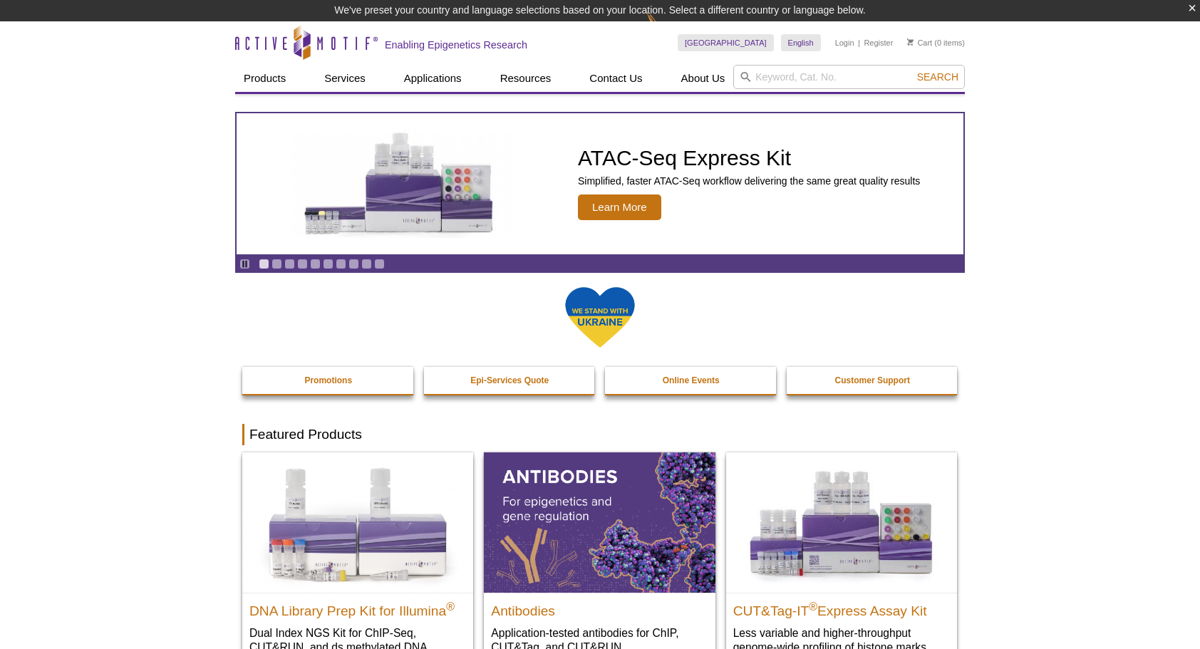 This screenshot has width=1200, height=649. What do you see at coordinates (599, 608) in the screenshot?
I see `h2: Antibodies` at bounding box center [599, 608].